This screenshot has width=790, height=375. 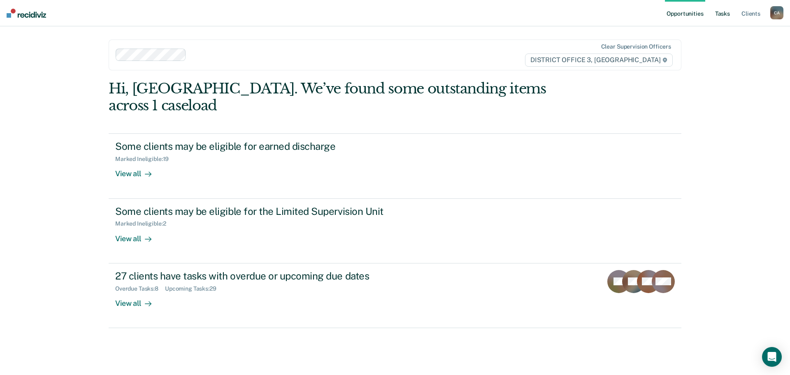 I want to click on div: Clear supervision officers, so click(x=636, y=47).